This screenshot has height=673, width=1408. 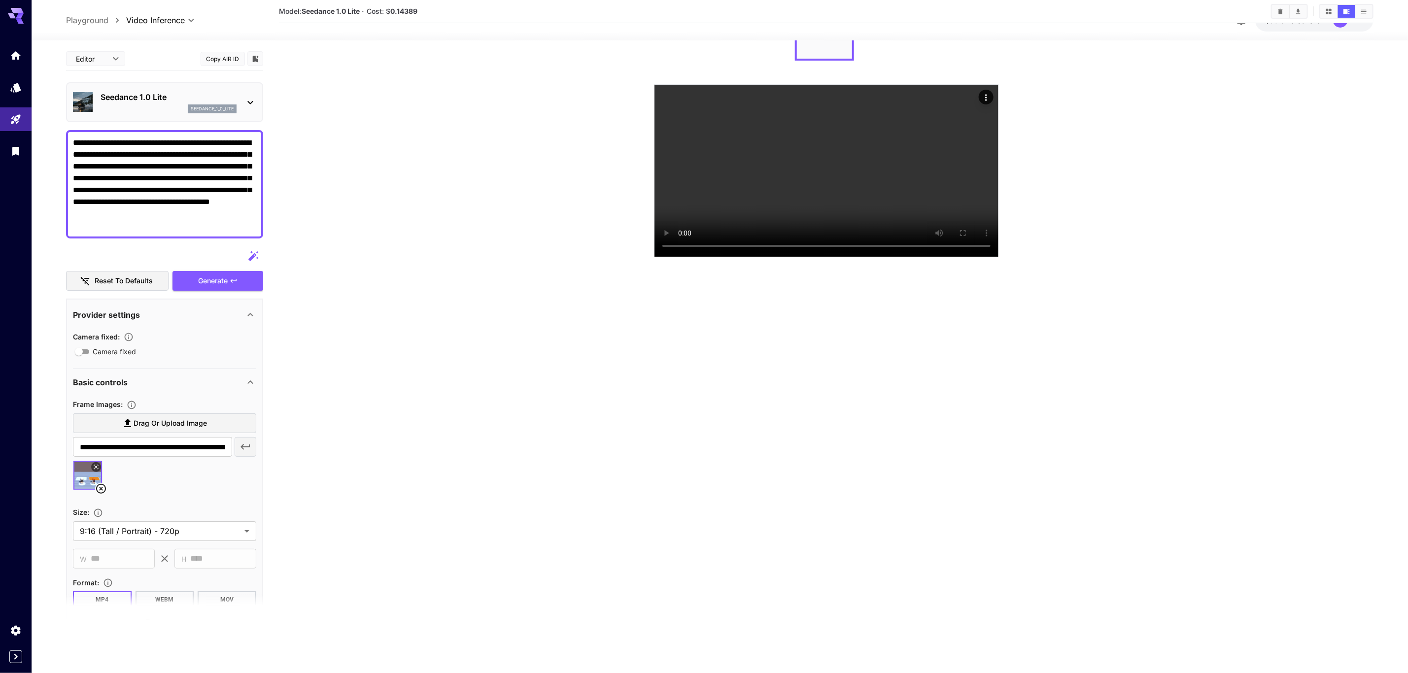 What do you see at coordinates (132, 405) in the screenshot?
I see `button: Upload frame images.` at bounding box center [132, 405].